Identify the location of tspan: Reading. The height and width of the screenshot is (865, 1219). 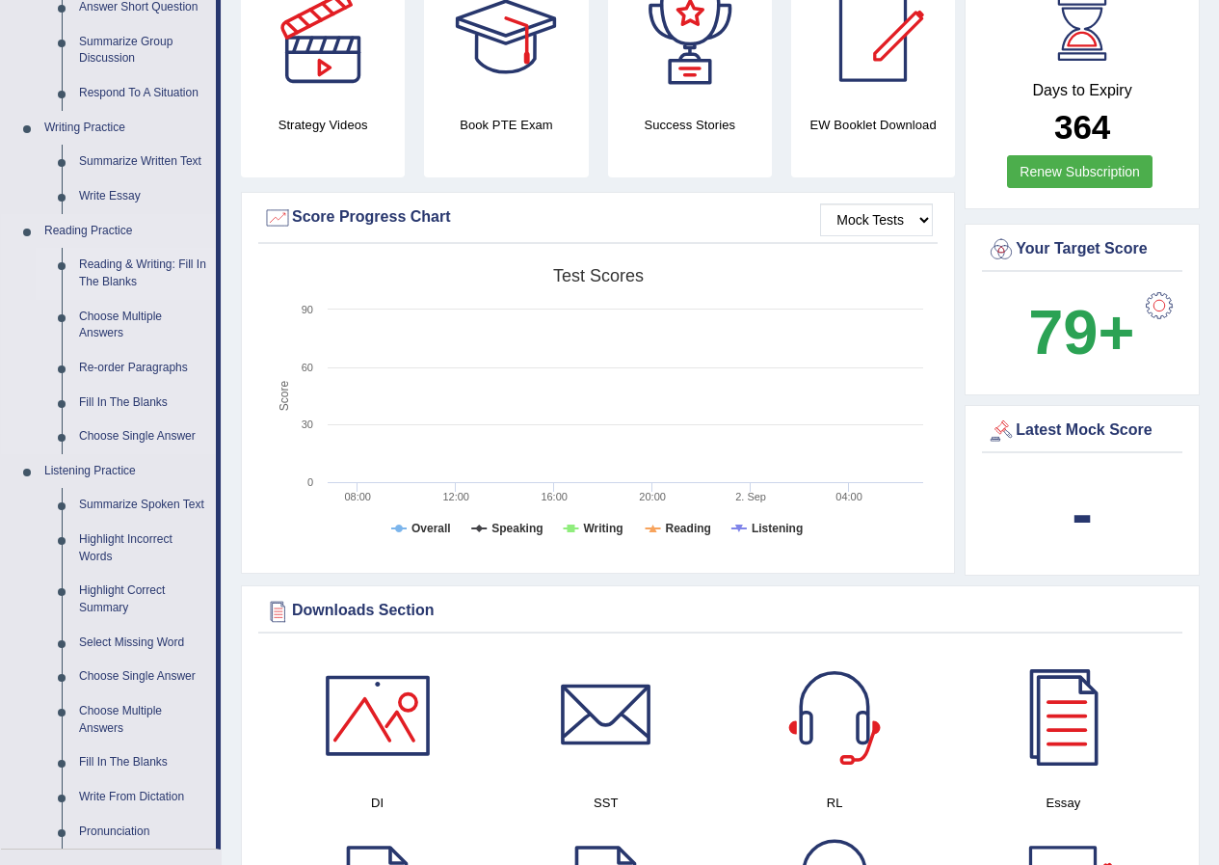
(688, 528).